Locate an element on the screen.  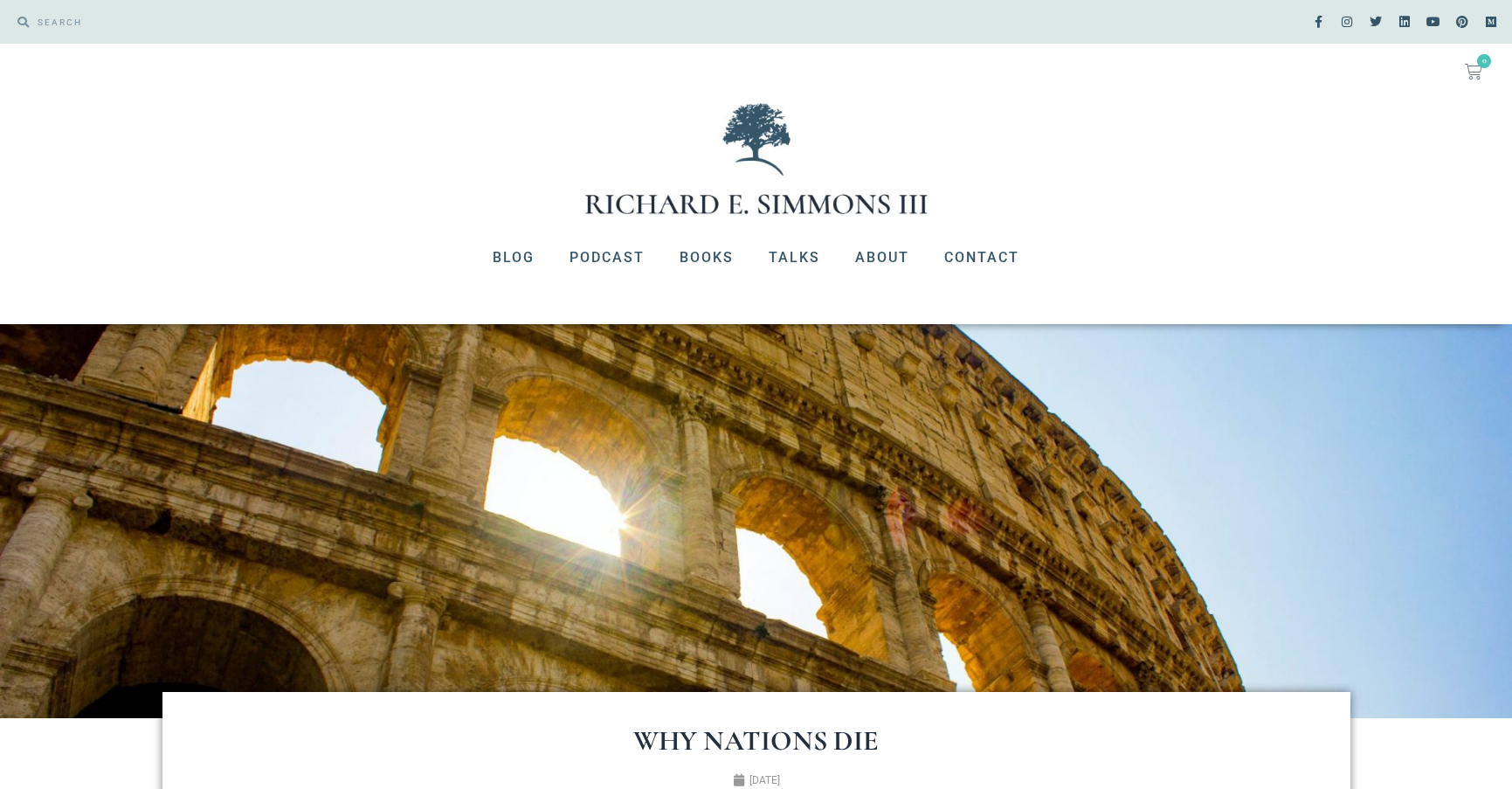
a: Contact is located at coordinates (982, 258).